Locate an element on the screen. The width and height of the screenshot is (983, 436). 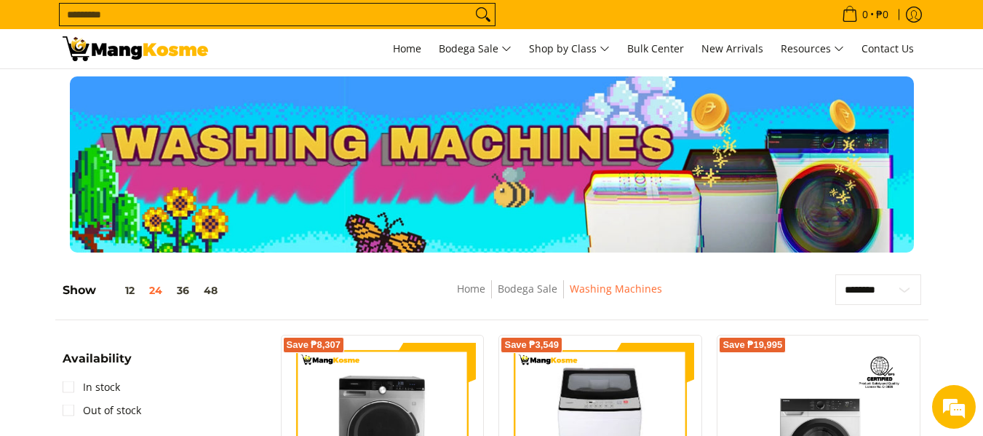
h5: Show is located at coordinates (143, 290).